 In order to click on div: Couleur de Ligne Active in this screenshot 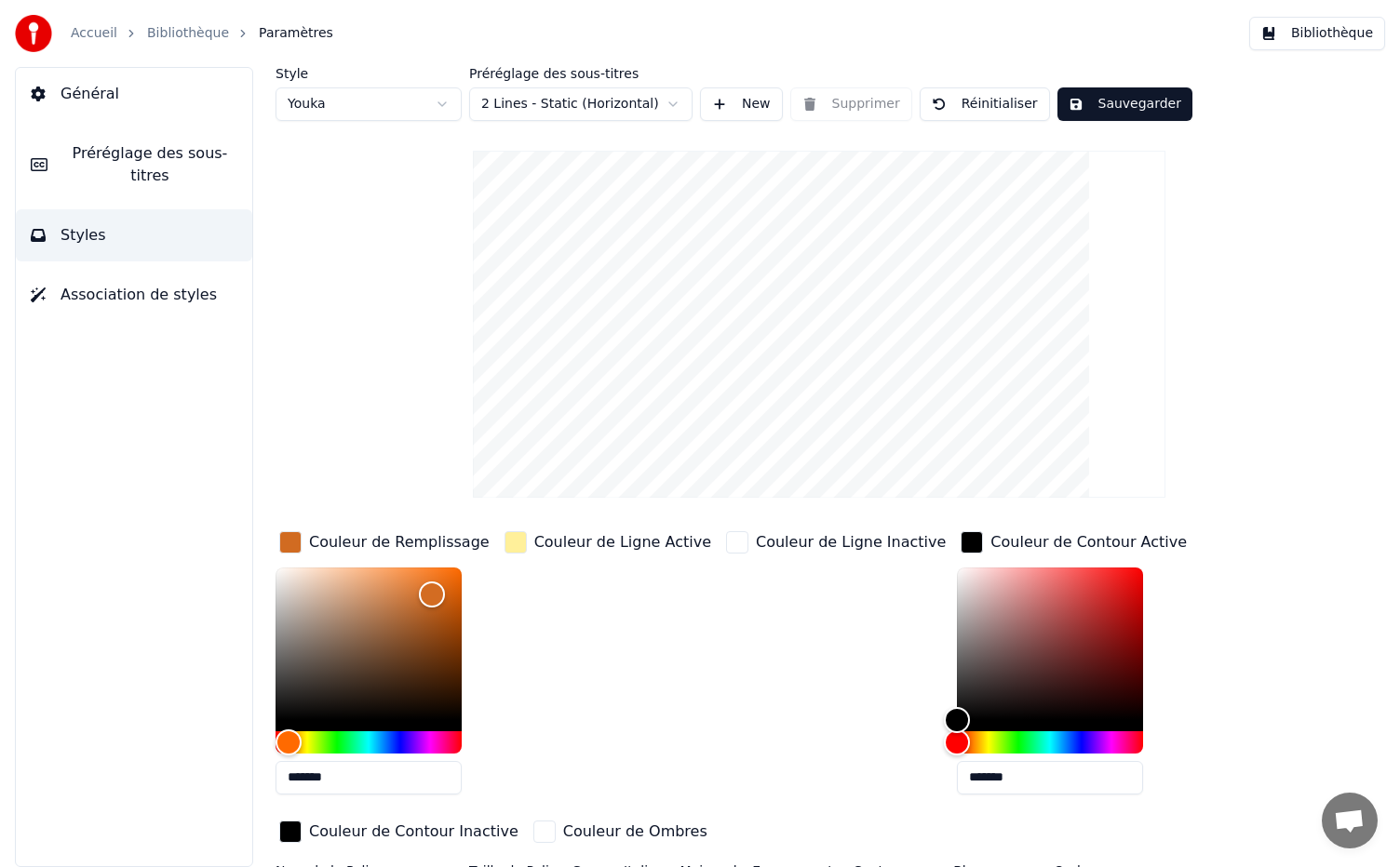, I will do `click(623, 542)`.